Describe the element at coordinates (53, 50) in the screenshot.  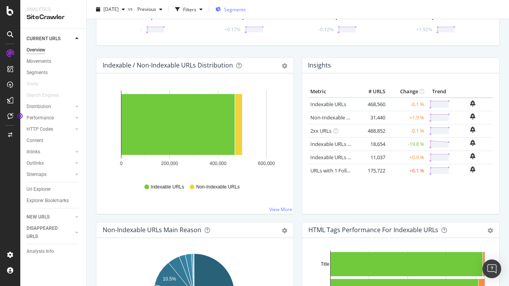
I see `a: Overview` at that location.